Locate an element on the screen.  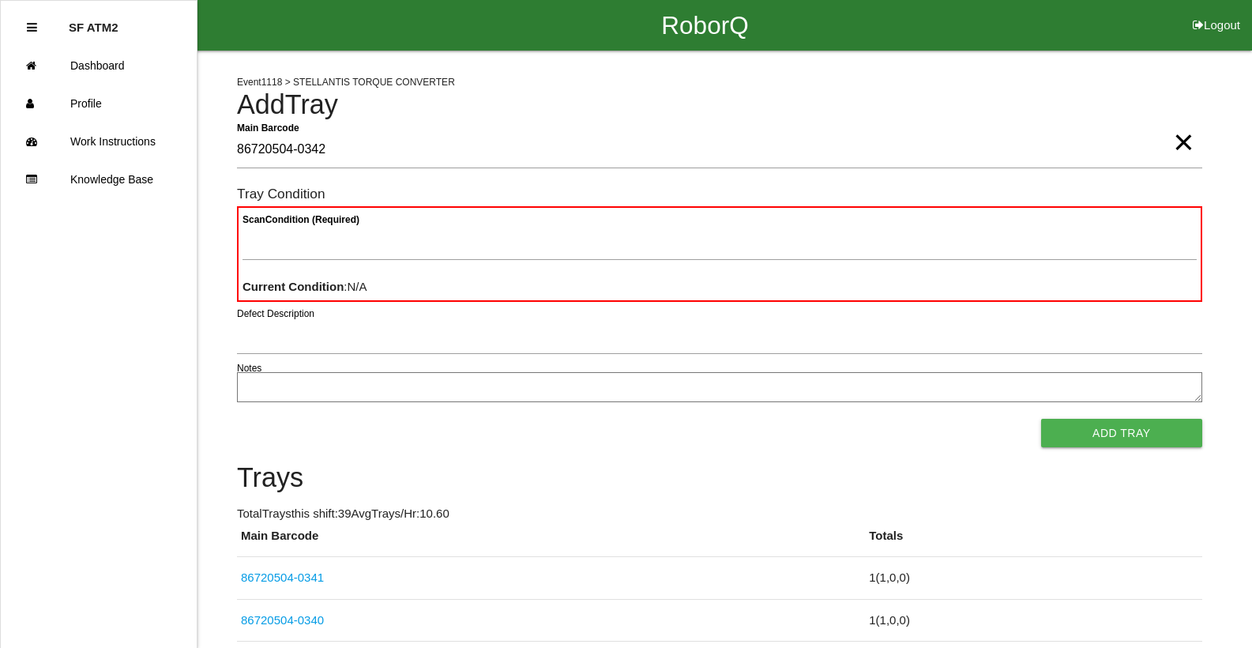
h6: Tray Condition is located at coordinates (720, 194).